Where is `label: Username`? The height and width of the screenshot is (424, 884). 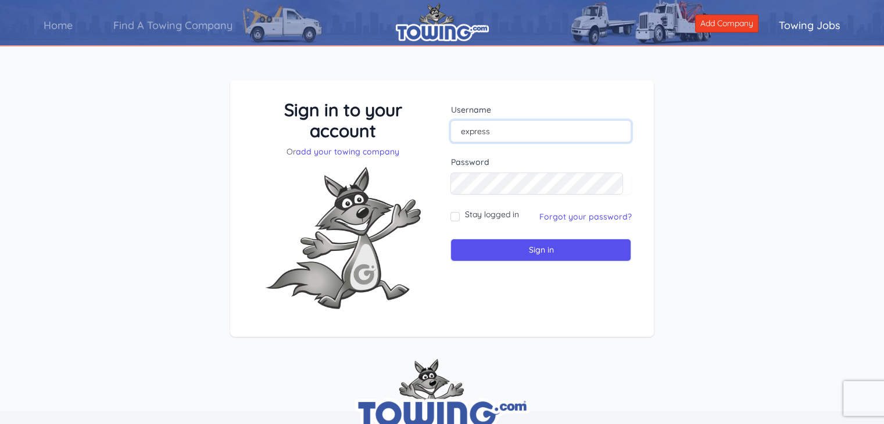 label: Username is located at coordinates (541, 110).